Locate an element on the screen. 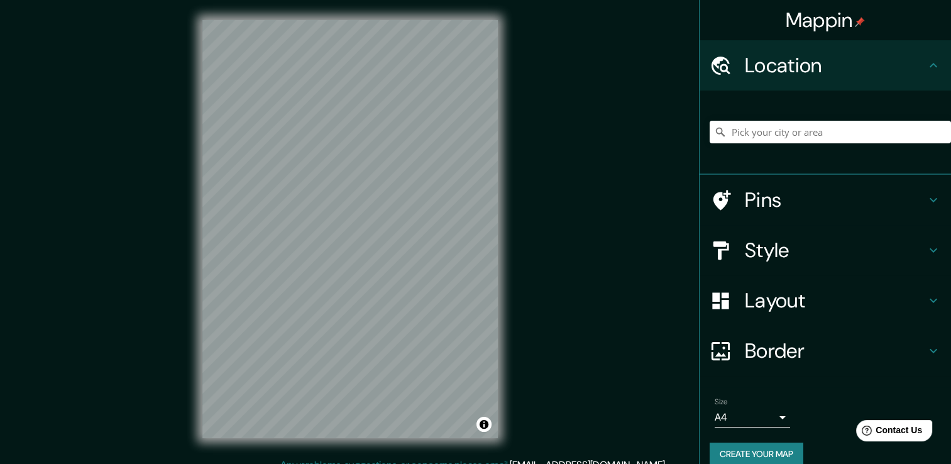 This screenshot has height=464, width=951. h4: Location is located at coordinates (836, 65).